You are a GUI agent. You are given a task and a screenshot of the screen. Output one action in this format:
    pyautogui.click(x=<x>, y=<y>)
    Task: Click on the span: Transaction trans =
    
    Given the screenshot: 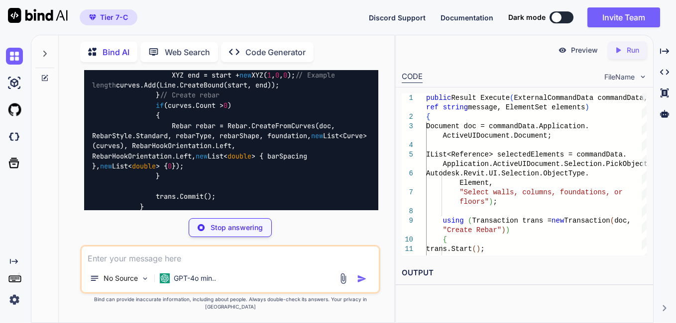 What is the action you would take?
    pyautogui.click(x=512, y=221)
    